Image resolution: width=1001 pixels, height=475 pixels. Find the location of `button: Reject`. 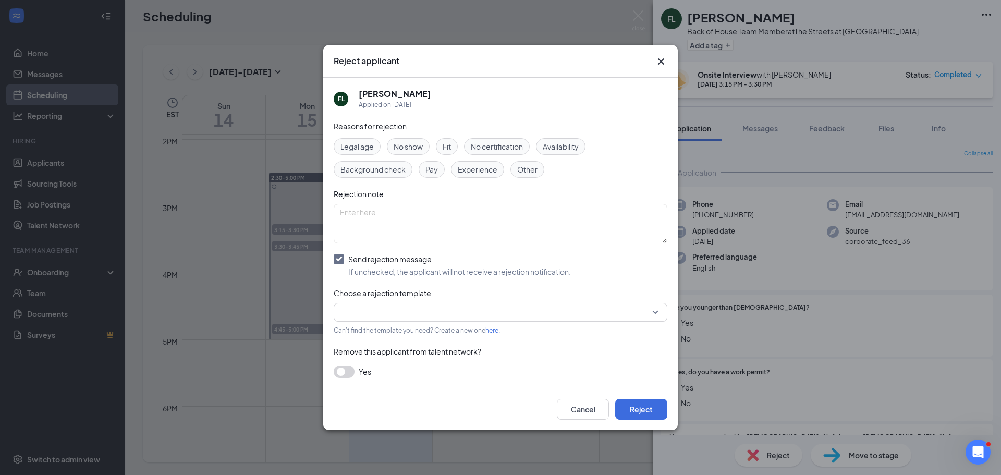

button: Reject is located at coordinates (641, 409).